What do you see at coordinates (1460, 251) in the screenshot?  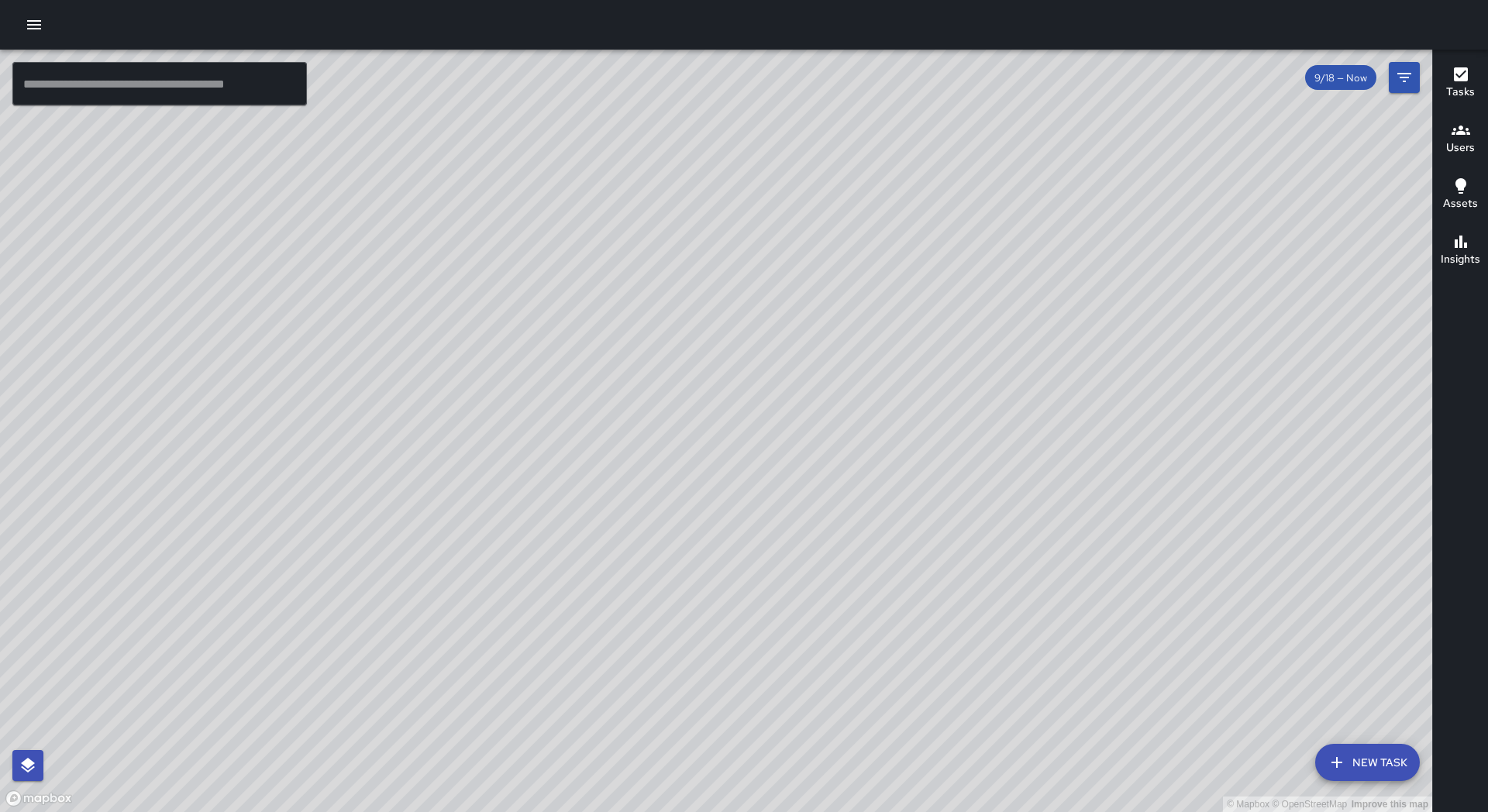 I see `button: Insights` at bounding box center [1460, 251].